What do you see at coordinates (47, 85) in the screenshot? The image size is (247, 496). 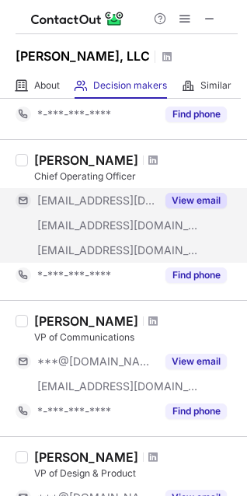 I see `span: About` at bounding box center [47, 85].